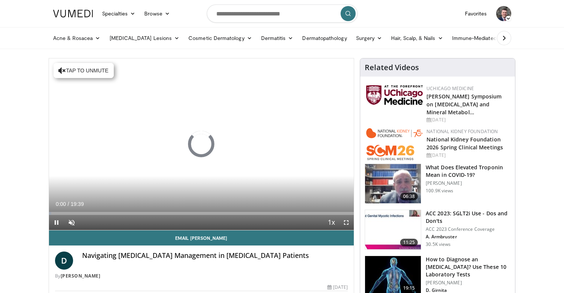  What do you see at coordinates (325, 38) in the screenshot?
I see `a: Dermatopathology` at bounding box center [325, 38].